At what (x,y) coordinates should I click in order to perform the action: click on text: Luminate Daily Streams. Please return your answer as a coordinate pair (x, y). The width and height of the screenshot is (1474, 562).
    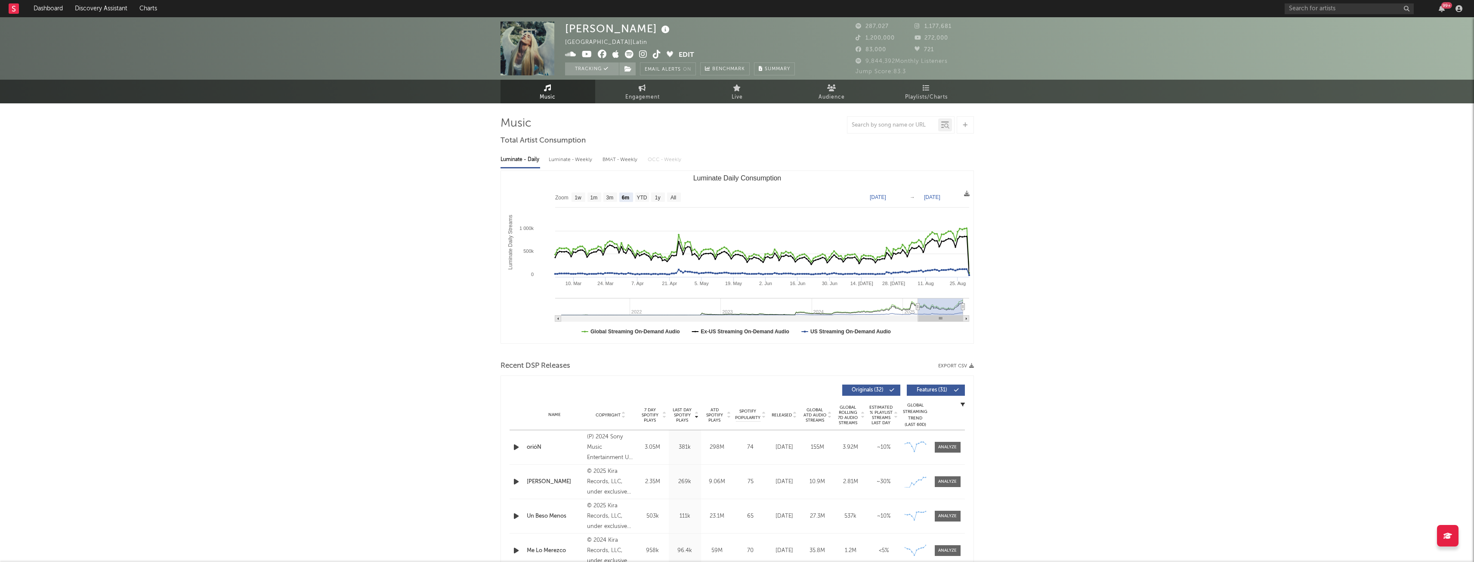
    Looking at the image, I should click on (510, 242).